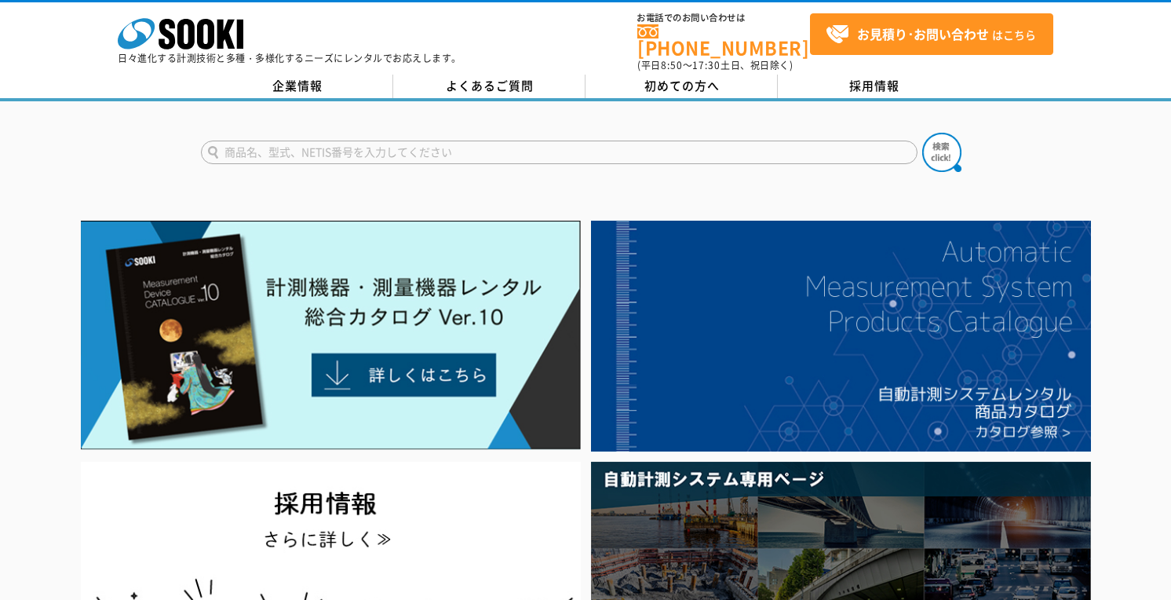  I want to click on input: 商品名、型式、NETIS番号を入力してください, so click(559, 152).